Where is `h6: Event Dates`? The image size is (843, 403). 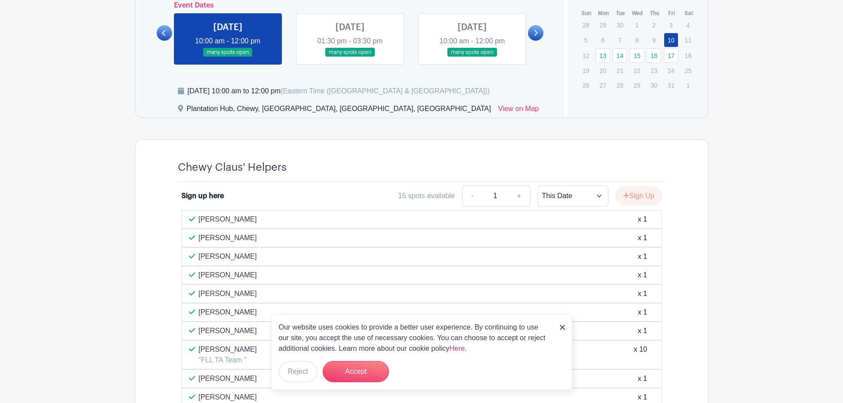
h6: Event Dates is located at coordinates (350, 5).